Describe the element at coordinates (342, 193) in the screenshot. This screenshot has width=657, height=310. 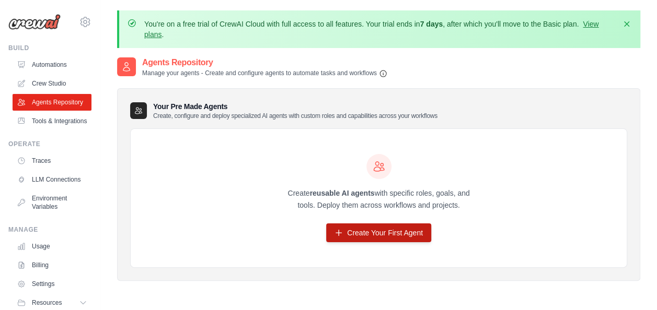
I see `strong: reusable AI agents` at that location.